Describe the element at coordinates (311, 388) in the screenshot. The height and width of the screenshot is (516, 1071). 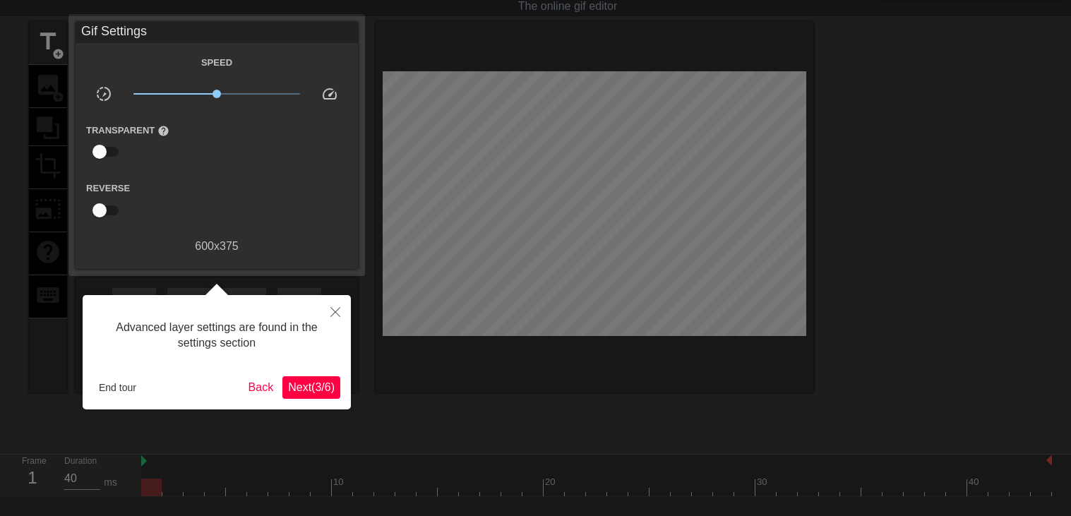
I see `button: Next` at that location.